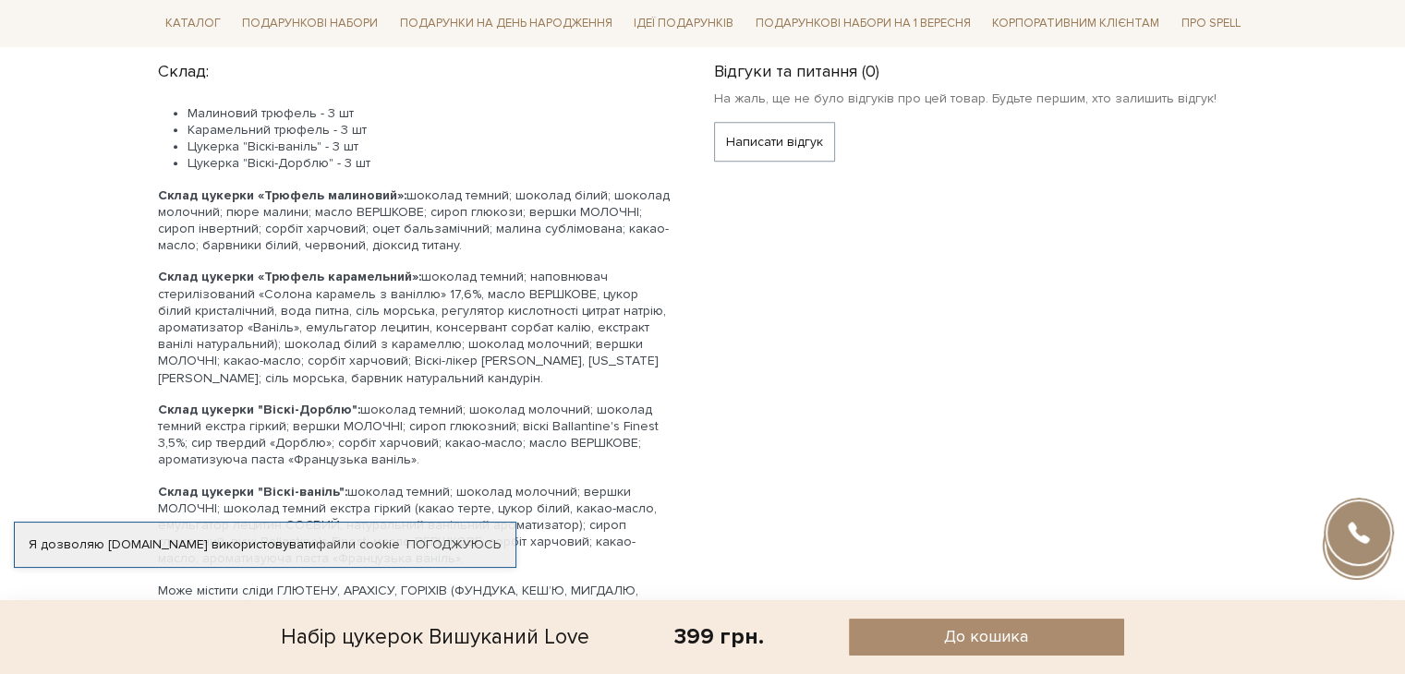 This screenshot has width=1405, height=674. I want to click on span: До кошика, so click(986, 637).